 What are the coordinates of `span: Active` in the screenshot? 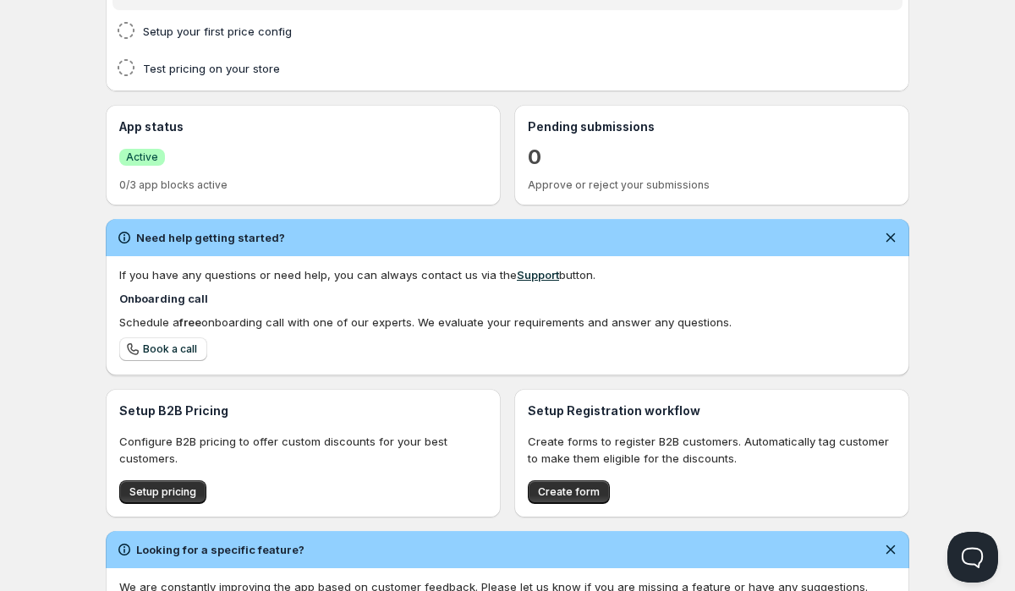 It's located at (142, 157).